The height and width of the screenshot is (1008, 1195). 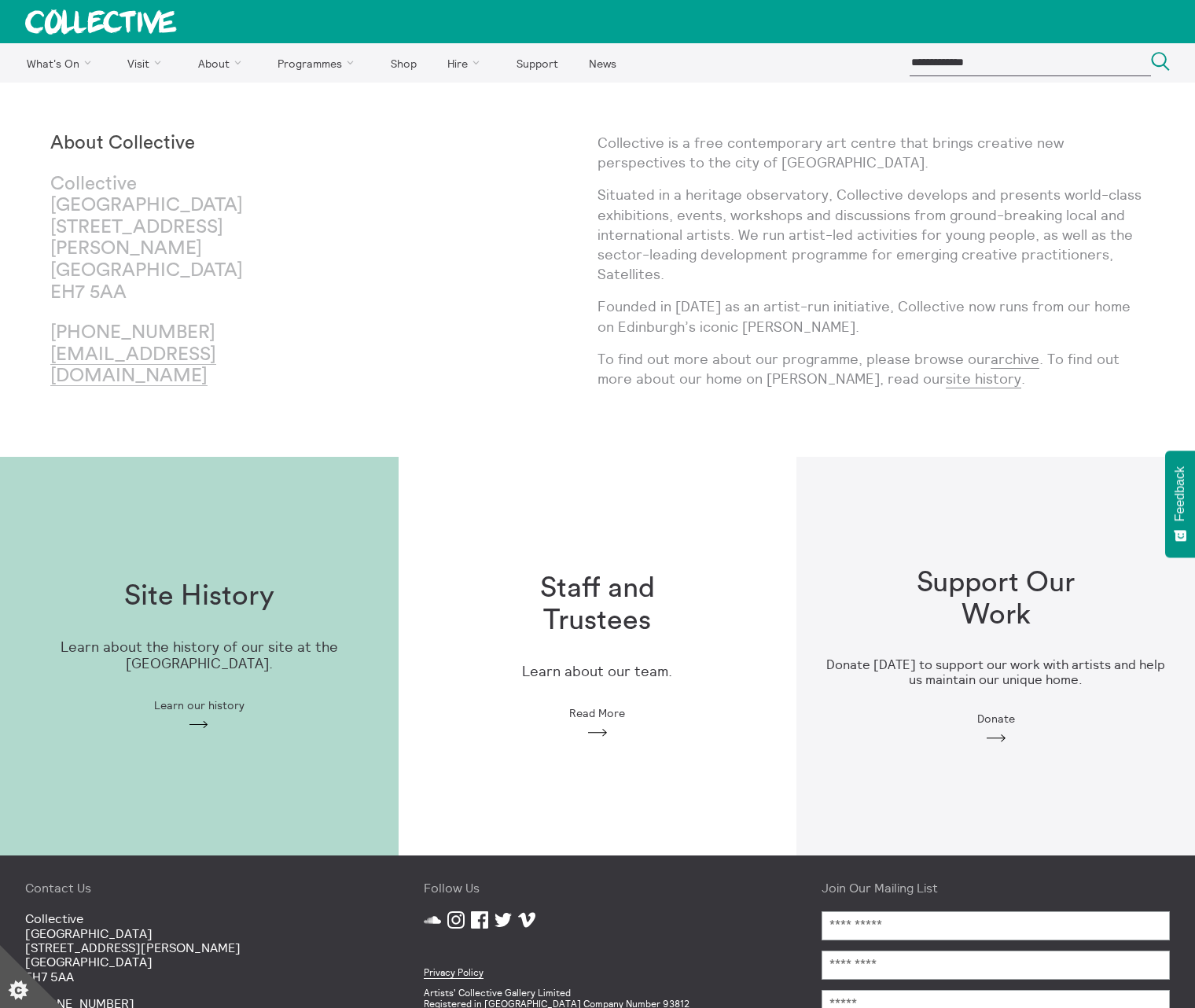 I want to click on span: Read More, so click(x=597, y=714).